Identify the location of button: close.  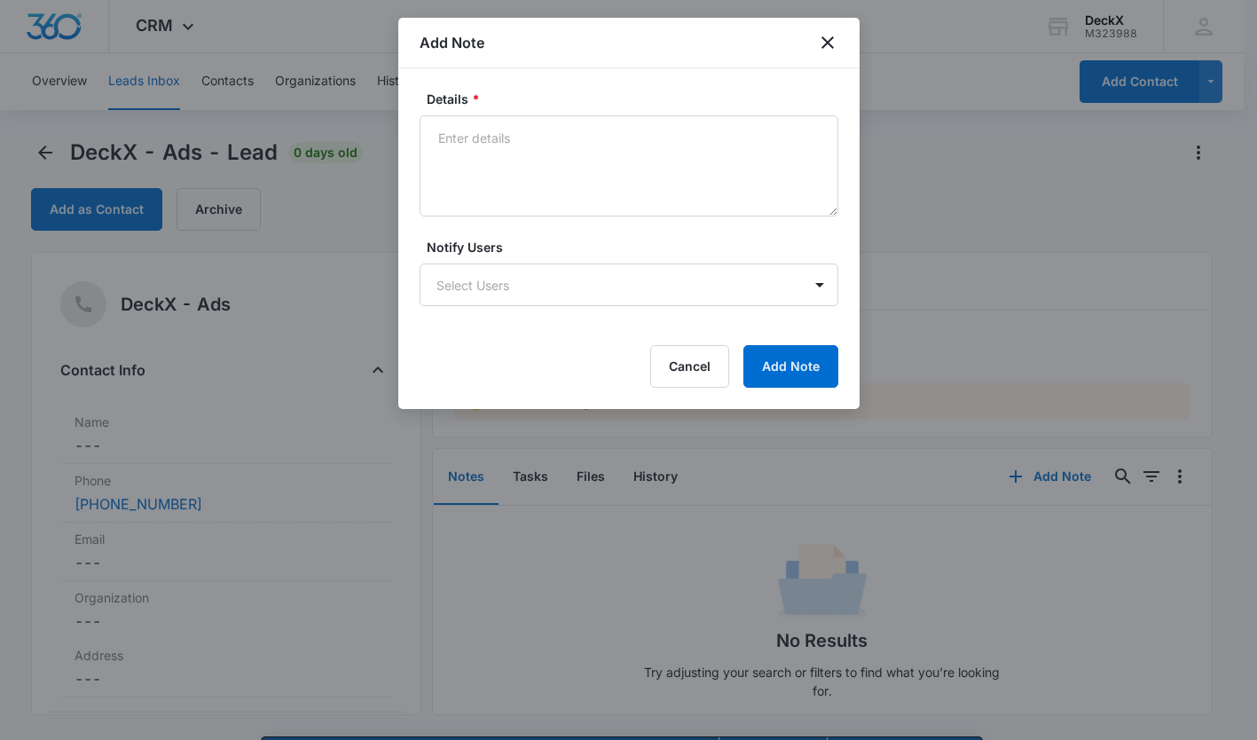
(828, 43).